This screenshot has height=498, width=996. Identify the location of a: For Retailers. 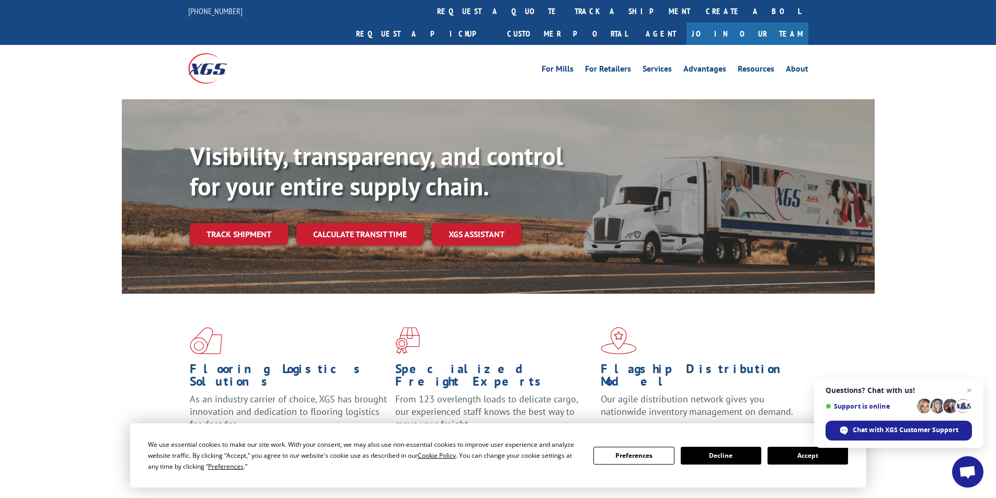
(608, 71).